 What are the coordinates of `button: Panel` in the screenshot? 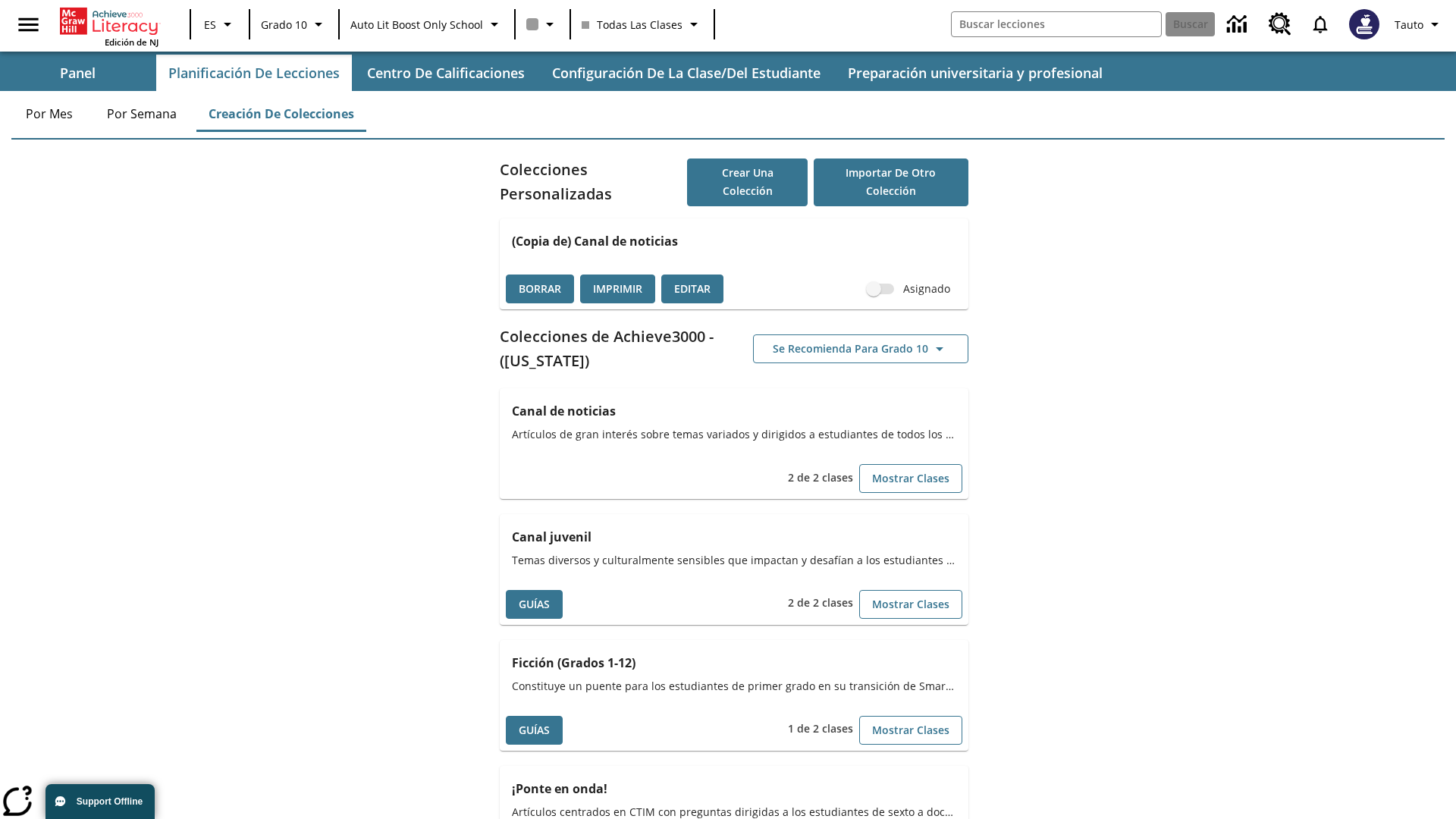 It's located at (77, 73).